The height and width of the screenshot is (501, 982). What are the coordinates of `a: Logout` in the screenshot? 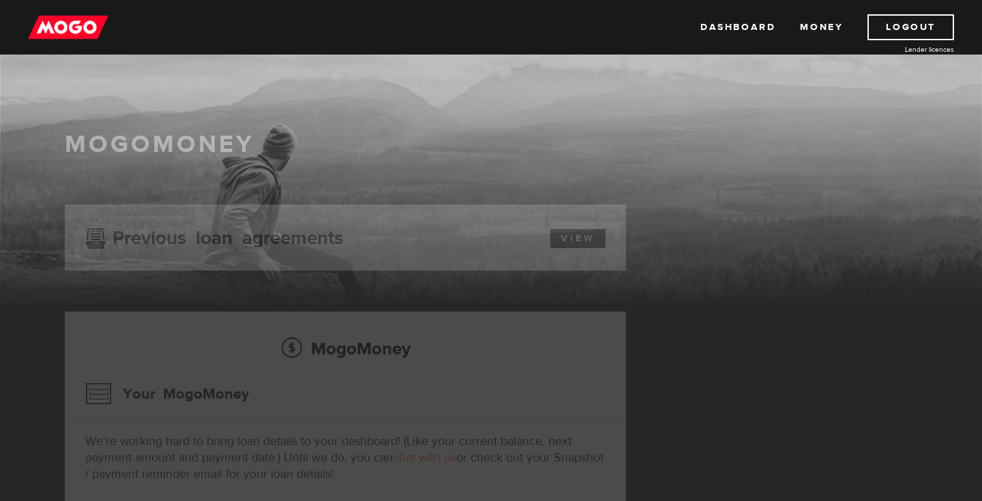 It's located at (910, 27).